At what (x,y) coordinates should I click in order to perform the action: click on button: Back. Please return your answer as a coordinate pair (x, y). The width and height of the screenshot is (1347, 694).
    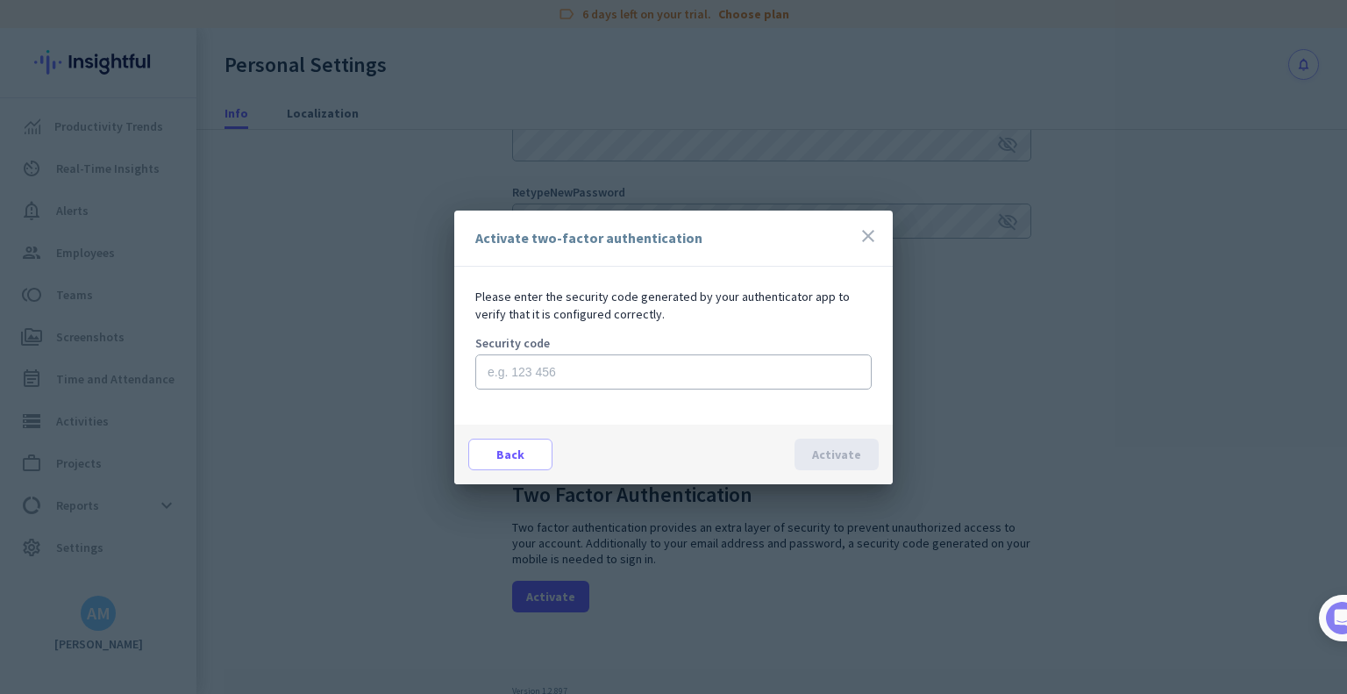
    Looking at the image, I should click on (511, 454).